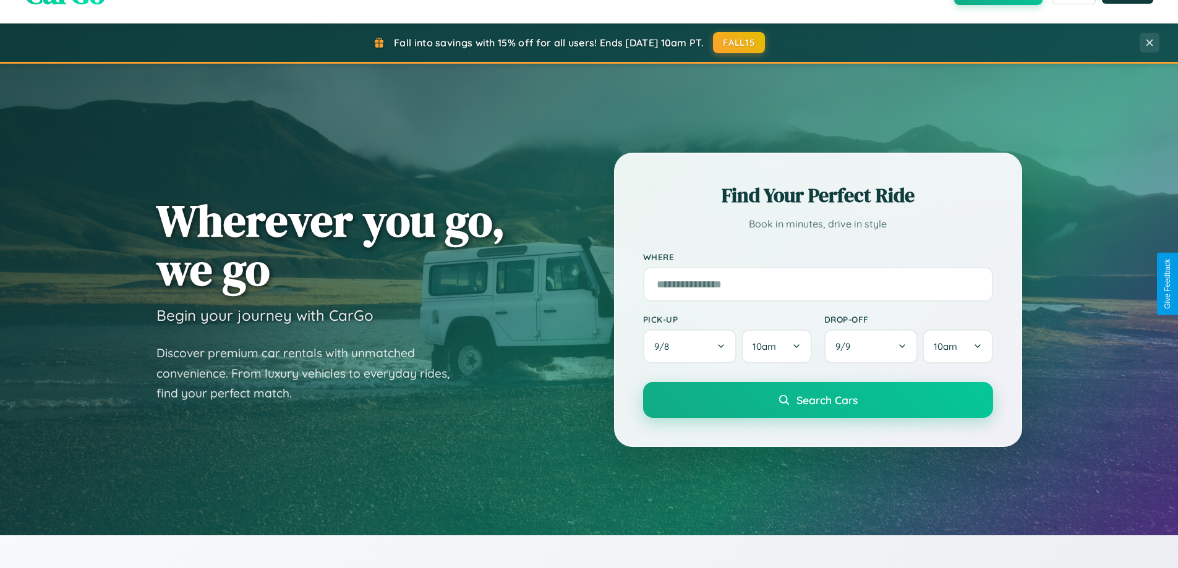  I want to click on span: 9 / 9, so click(846, 346).